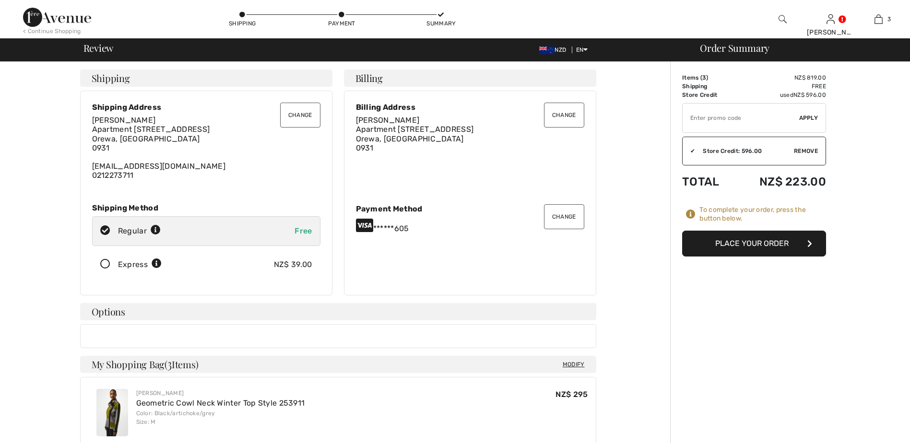  Describe the element at coordinates (206, 208) in the screenshot. I see `div: Shipping Method` at that location.